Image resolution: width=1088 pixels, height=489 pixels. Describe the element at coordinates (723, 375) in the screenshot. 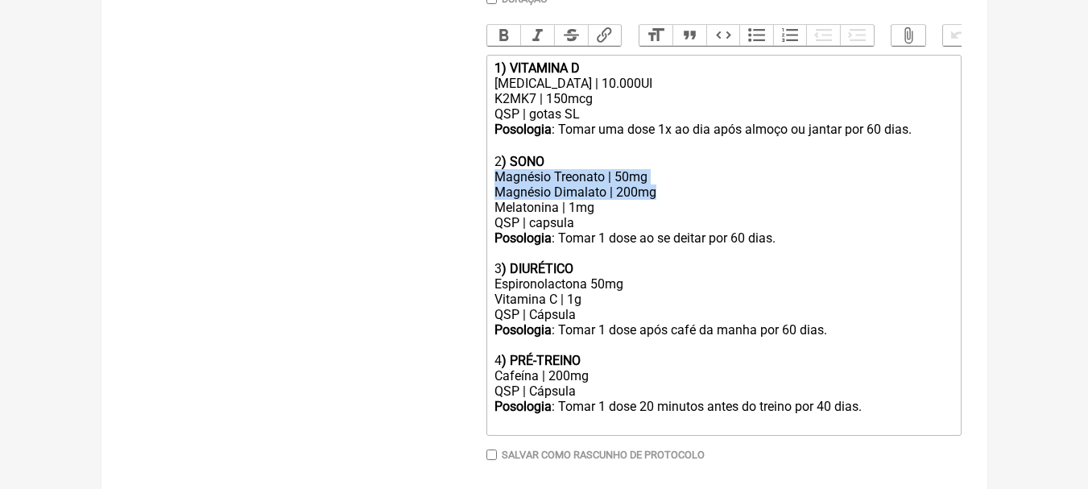

I see `div: Cafeína | 200mg` at that location.